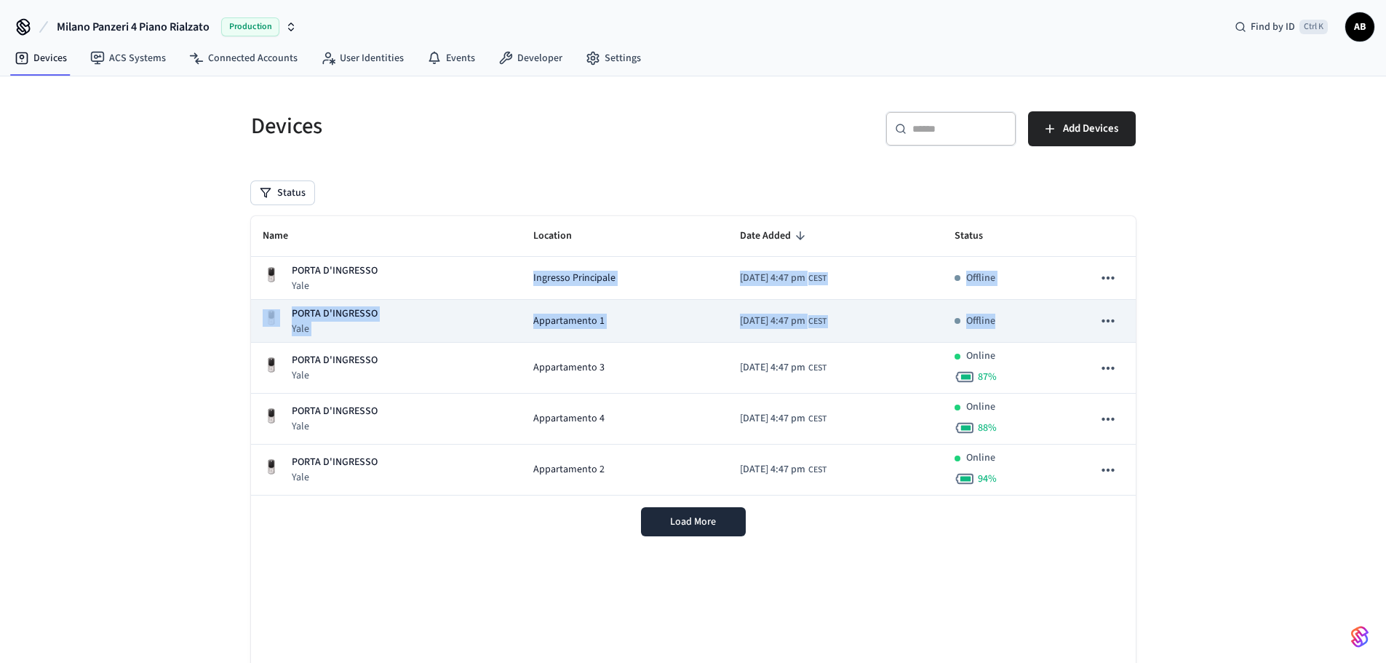 This screenshot has width=1386, height=663. What do you see at coordinates (1272, 27) in the screenshot?
I see `span: Find by ID` at bounding box center [1272, 27].